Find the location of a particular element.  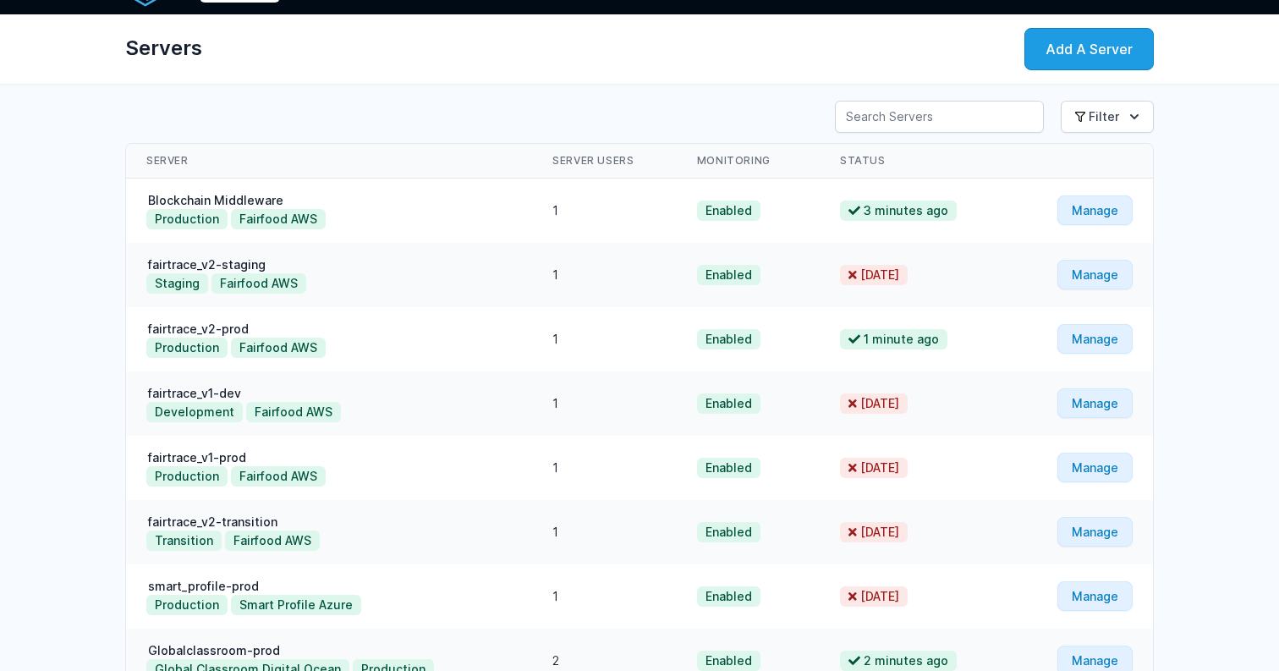

th: Server Users is located at coordinates (604, 161).